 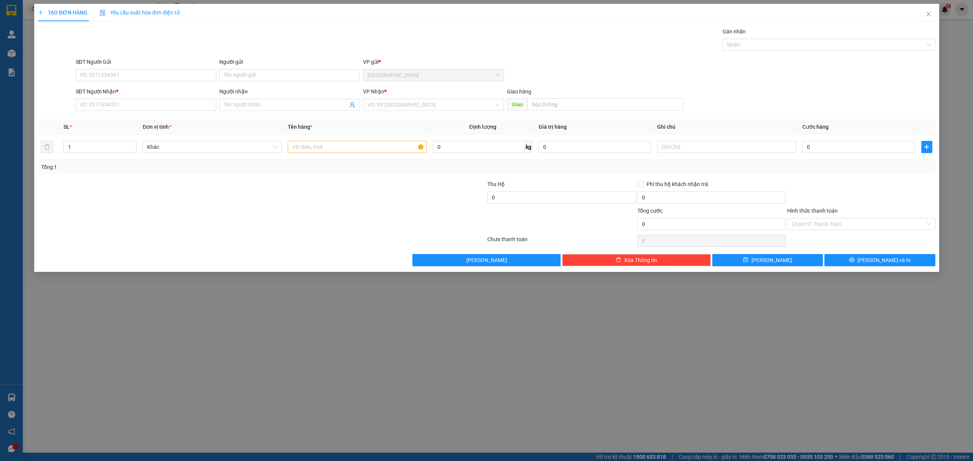 I want to click on span: Thu Hộ, so click(x=496, y=184).